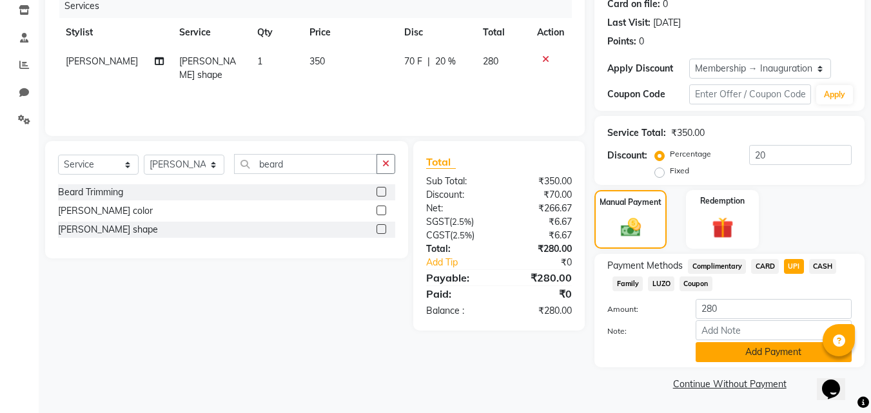 This screenshot has width=871, height=413. Describe the element at coordinates (349, 32) in the screenshot. I see `th: Price` at that location.